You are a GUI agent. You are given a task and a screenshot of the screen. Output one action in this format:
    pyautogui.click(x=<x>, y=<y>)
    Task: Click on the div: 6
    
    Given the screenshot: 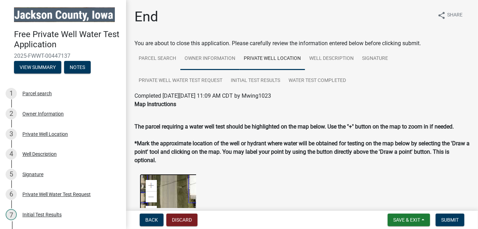 What is the action you would take?
    pyautogui.click(x=11, y=194)
    